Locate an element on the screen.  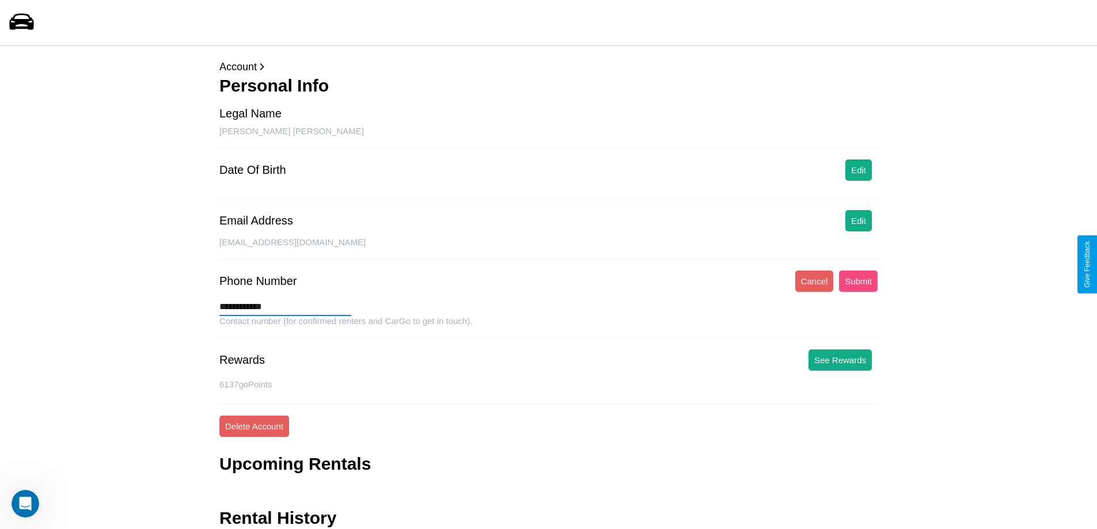
button: Delete Account is located at coordinates (254, 426).